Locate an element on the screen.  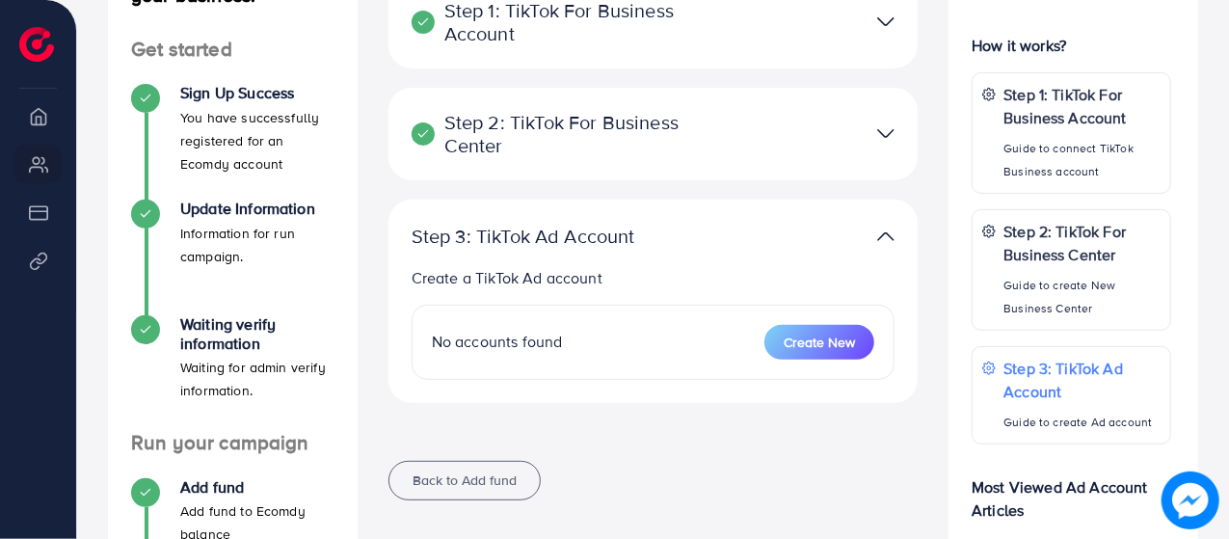
span: Create New is located at coordinates (819, 342).